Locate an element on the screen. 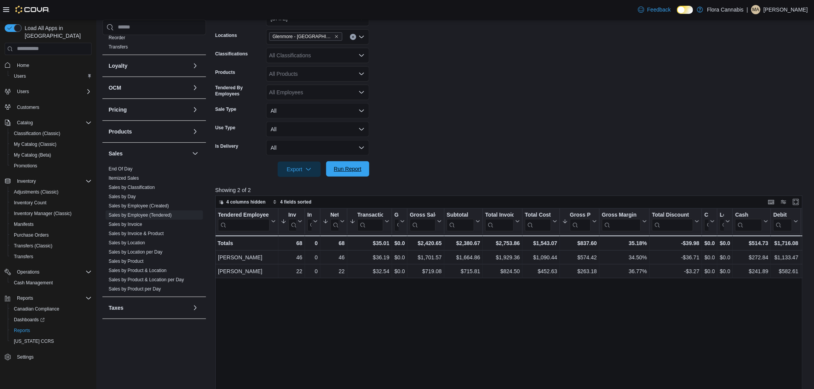 The image size is (814, 389). div: Gift Card Sales is located at coordinates (396, 221).